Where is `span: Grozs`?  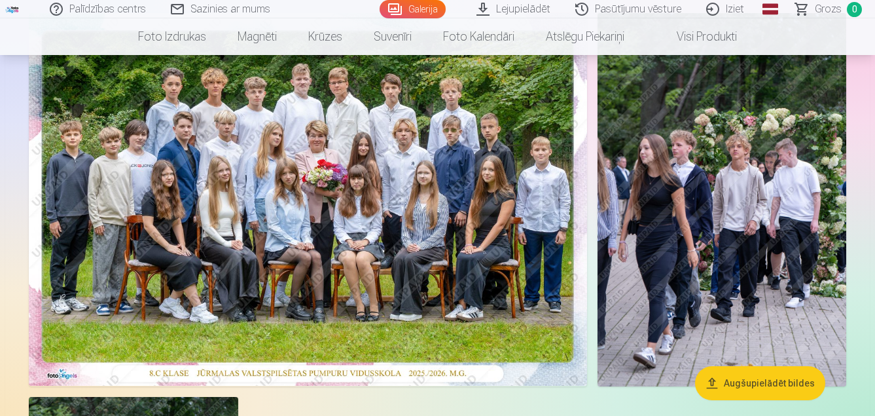 span: Grozs is located at coordinates (828, 9).